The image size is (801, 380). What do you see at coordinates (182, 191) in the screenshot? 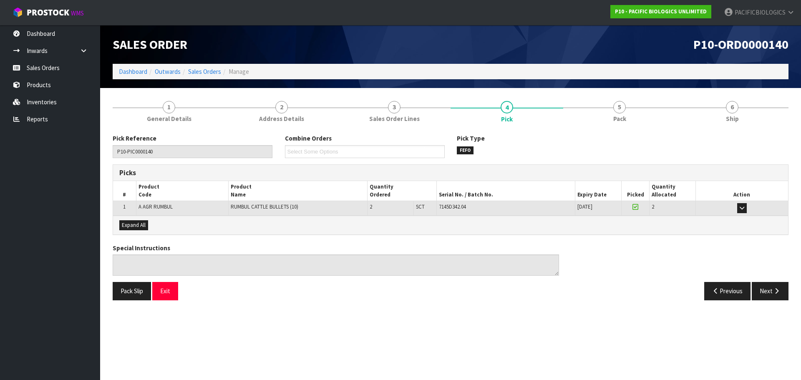
I see `th: Product Code` at bounding box center [182, 191].